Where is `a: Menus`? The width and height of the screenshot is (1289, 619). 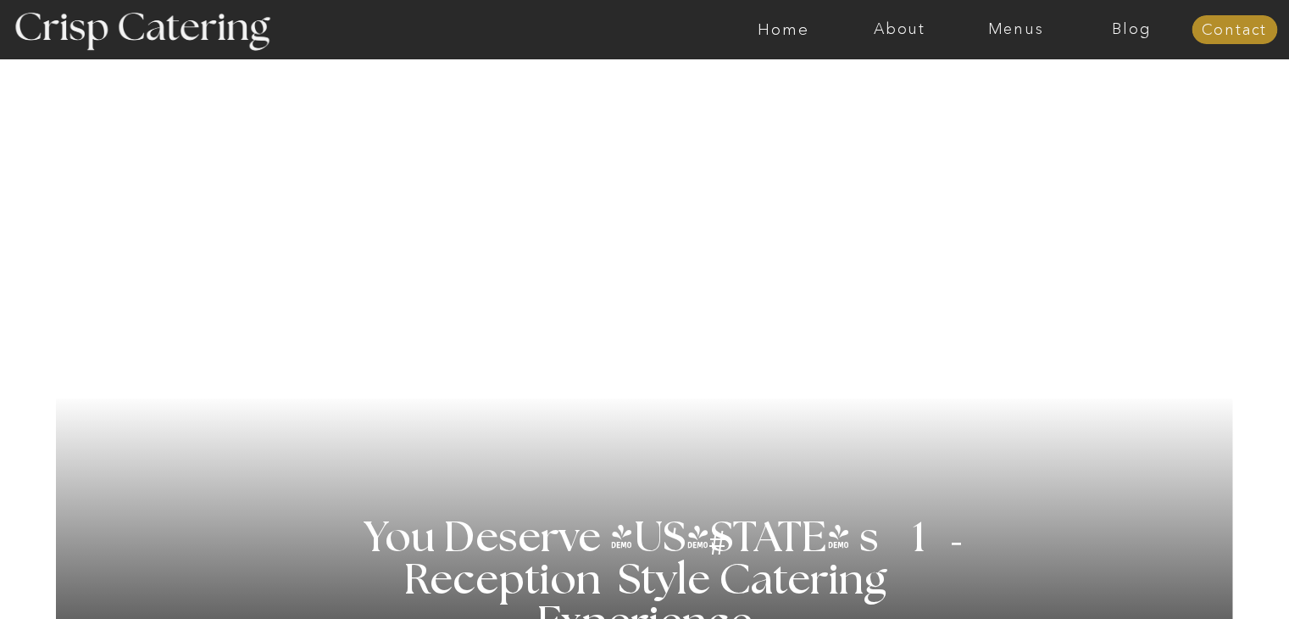
a: Menus is located at coordinates (1015, 30).